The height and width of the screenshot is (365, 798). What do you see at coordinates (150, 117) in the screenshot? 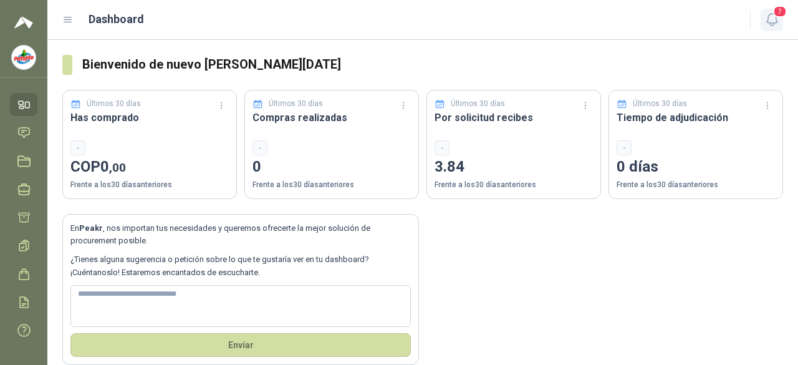
I see `h3: Has comprado` at bounding box center [150, 117].